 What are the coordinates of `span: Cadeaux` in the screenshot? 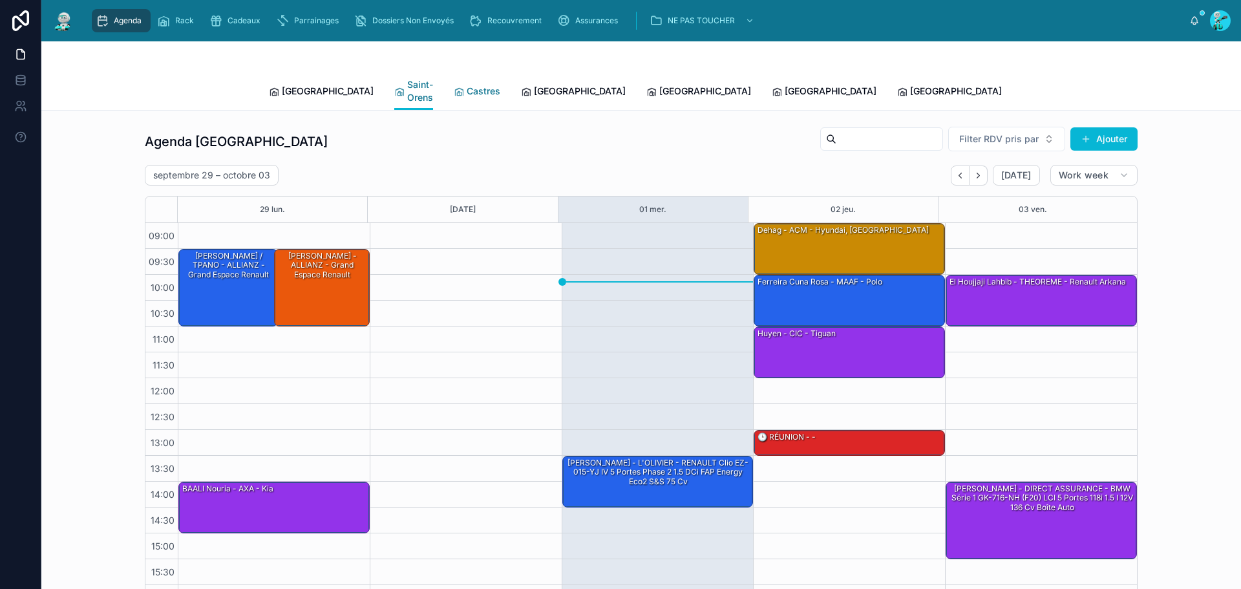 It's located at (244, 21).